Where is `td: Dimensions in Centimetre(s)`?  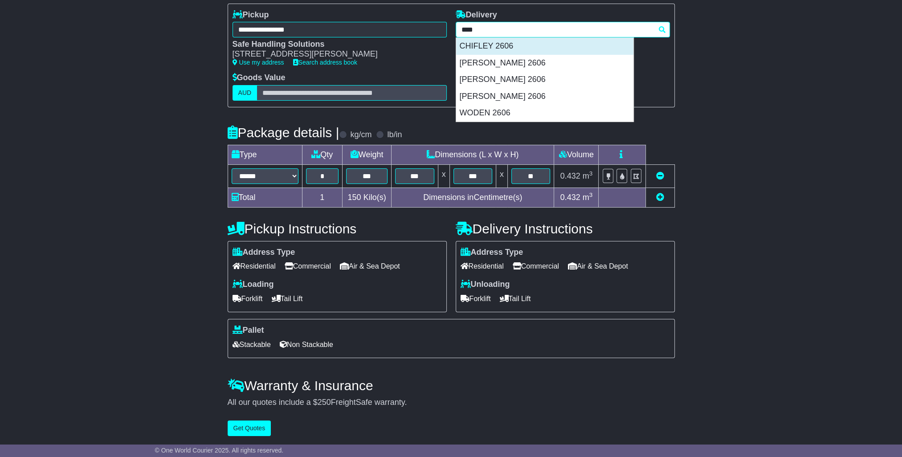
td: Dimensions in Centimetre(s) is located at coordinates (473, 197).